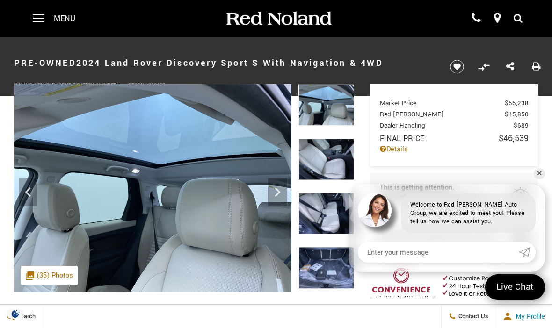  What do you see at coordinates (472, 317) in the screenshot?
I see `span: Contact Us` at bounding box center [472, 317].